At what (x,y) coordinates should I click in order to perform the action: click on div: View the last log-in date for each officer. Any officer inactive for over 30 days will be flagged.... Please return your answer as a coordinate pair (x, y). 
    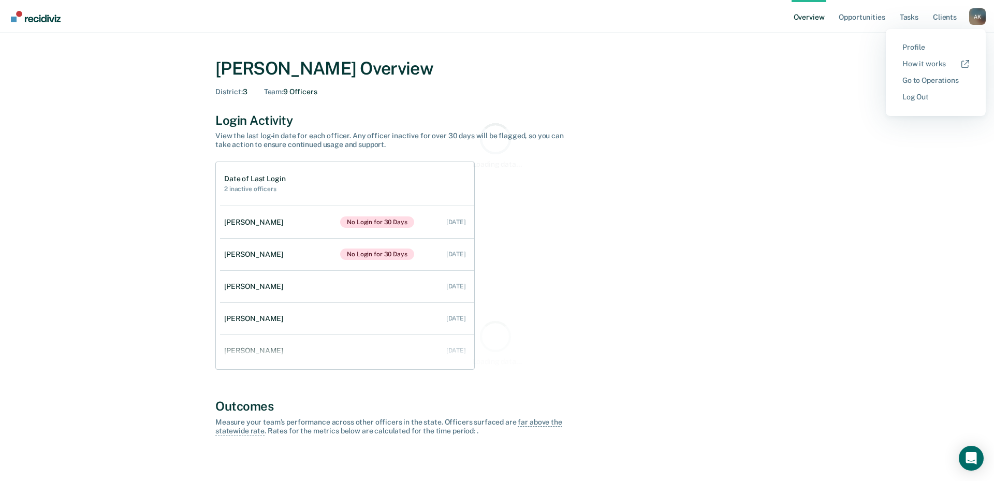
    Looking at the image, I should click on (396, 140).